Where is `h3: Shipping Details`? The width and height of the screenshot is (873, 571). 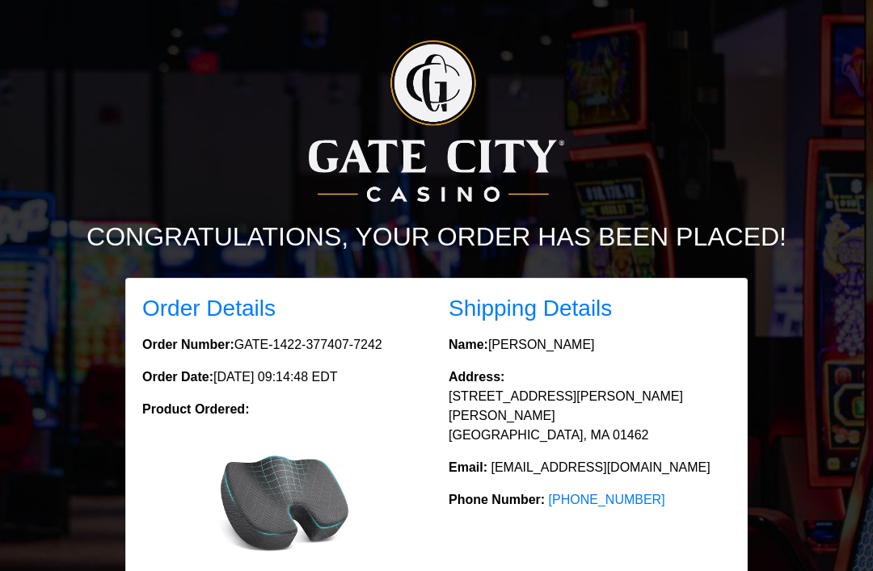
h3: Shipping Details is located at coordinates (589, 309).